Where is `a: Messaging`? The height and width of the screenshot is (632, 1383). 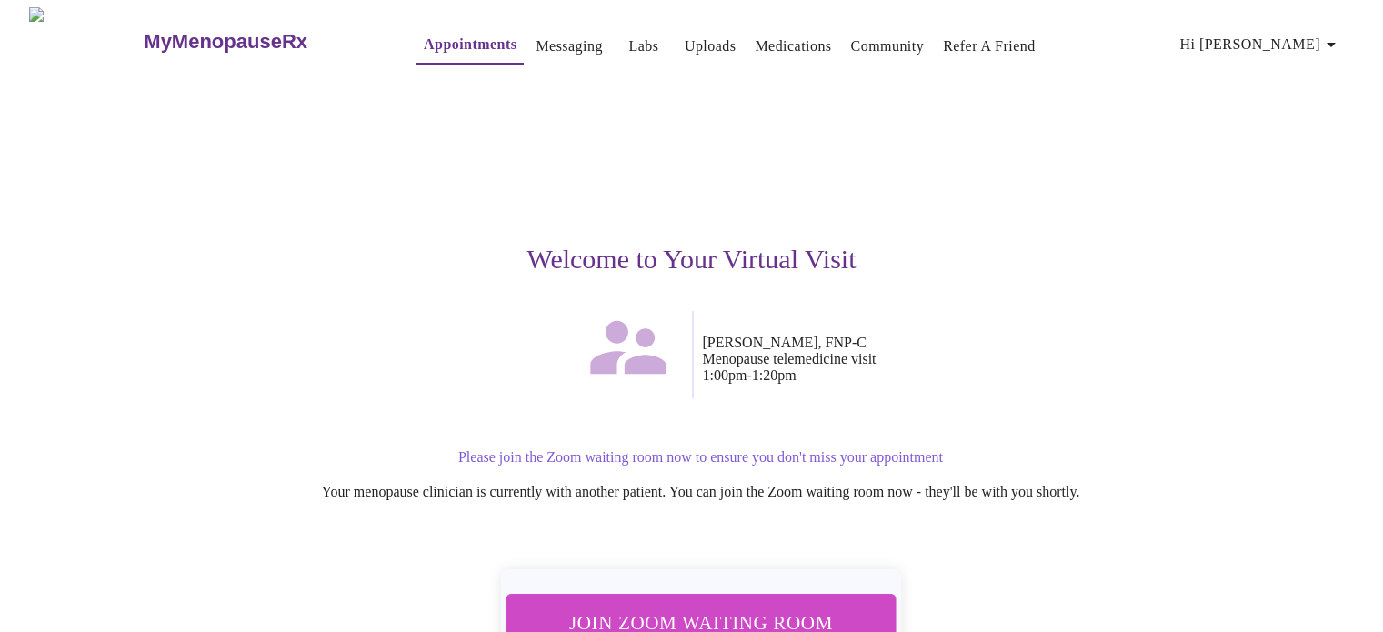
a: Messaging is located at coordinates (568, 46).